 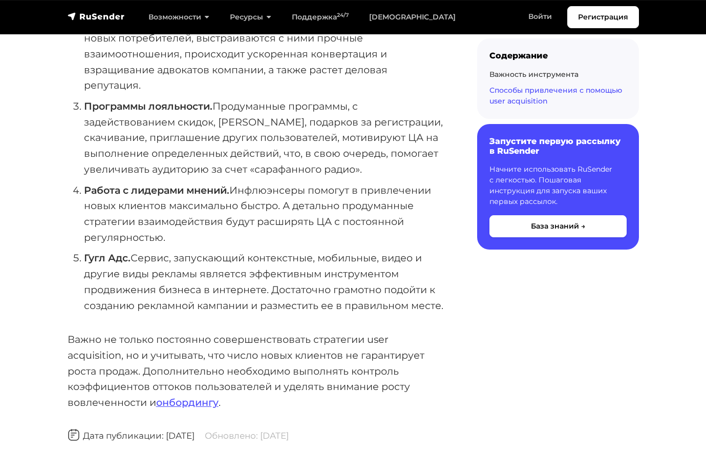 I want to click on a: Запустите первую рассылку в RuSender Начните использовать RuSender с легкостью. Пошаговая инструк..., so click(x=558, y=186).